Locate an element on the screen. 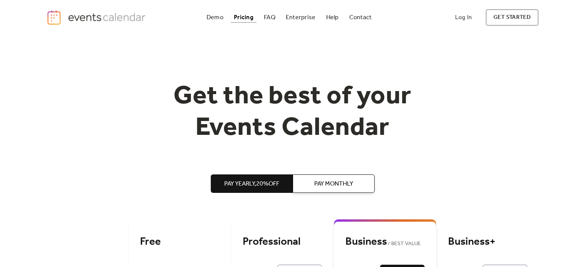 This screenshot has height=267, width=585. a: Pricing is located at coordinates (243, 17).